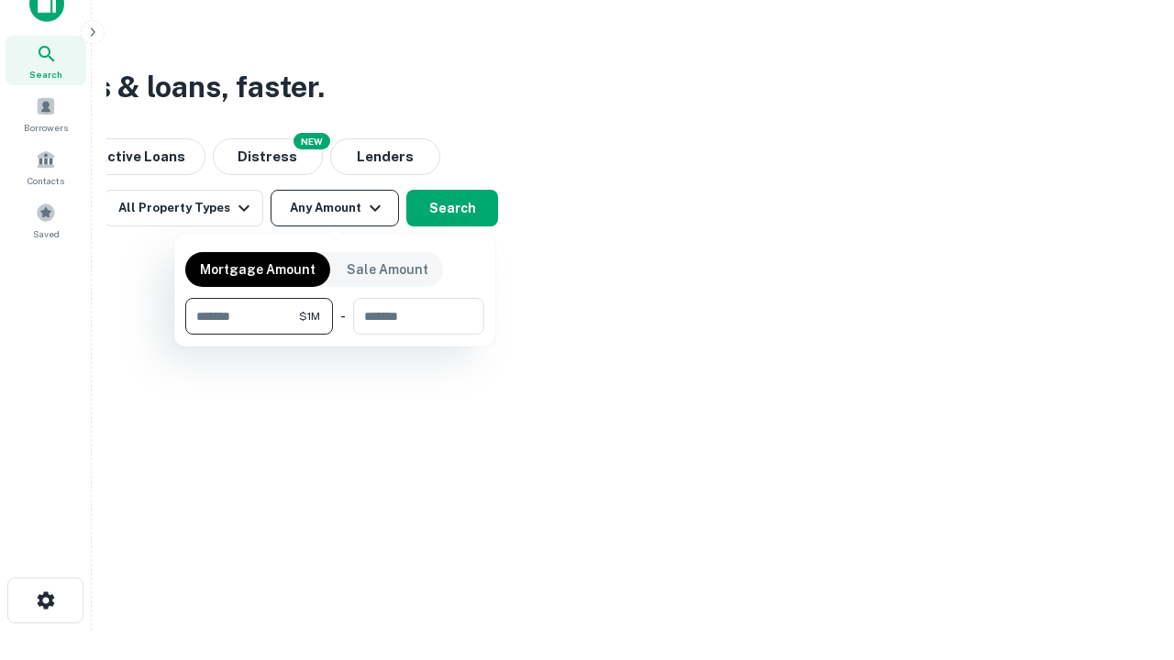 This screenshot has height=660, width=1174. I want to click on p: Mortgage Amount, so click(258, 270).